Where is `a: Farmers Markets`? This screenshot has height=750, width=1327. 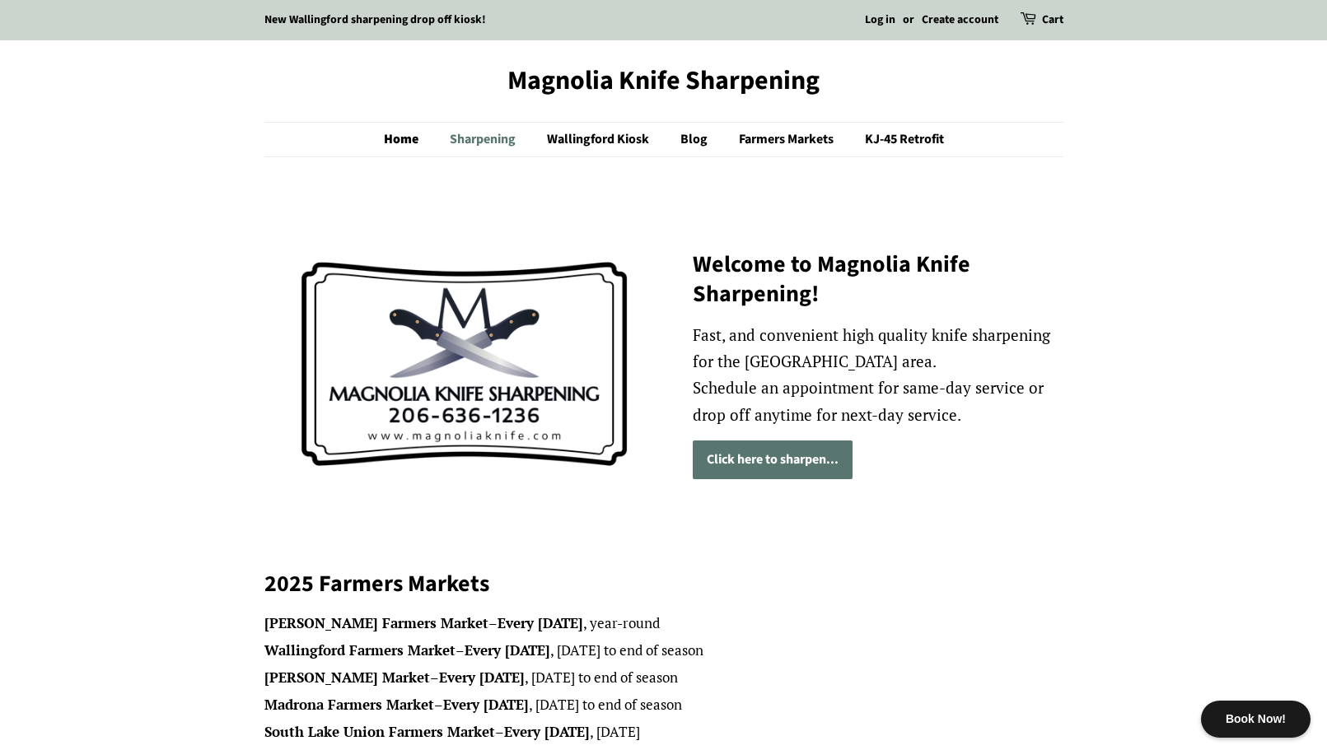
a: Farmers Markets is located at coordinates (788, 139).